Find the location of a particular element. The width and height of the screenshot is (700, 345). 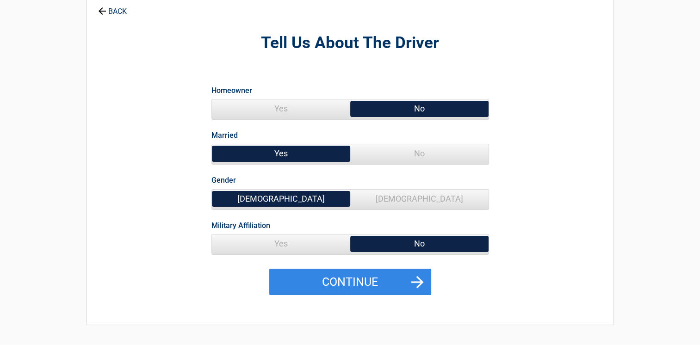

h2: Tell Us About The Driver is located at coordinates (350, 43).